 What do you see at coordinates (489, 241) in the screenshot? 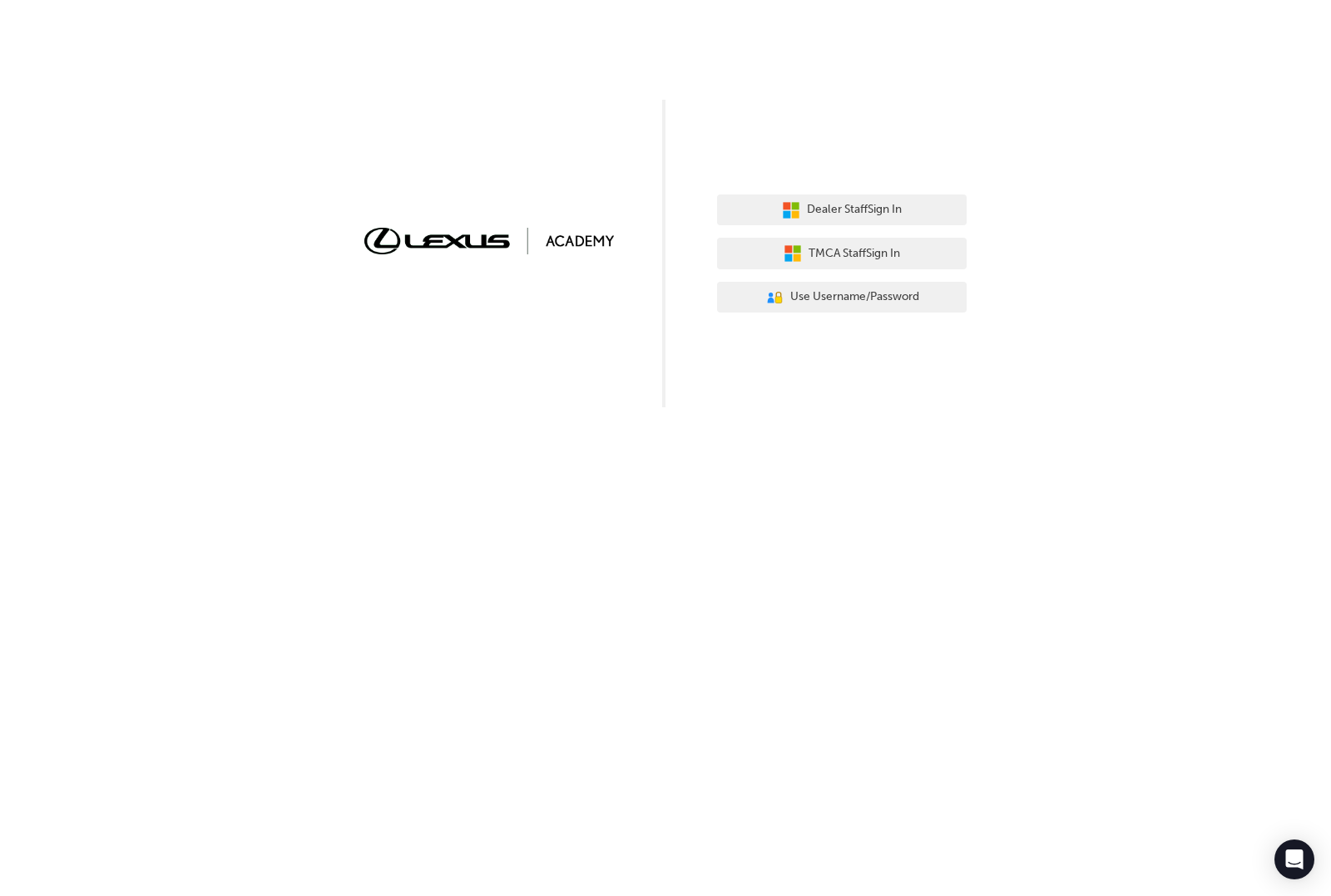
I see `img: Trak` at bounding box center [489, 241].